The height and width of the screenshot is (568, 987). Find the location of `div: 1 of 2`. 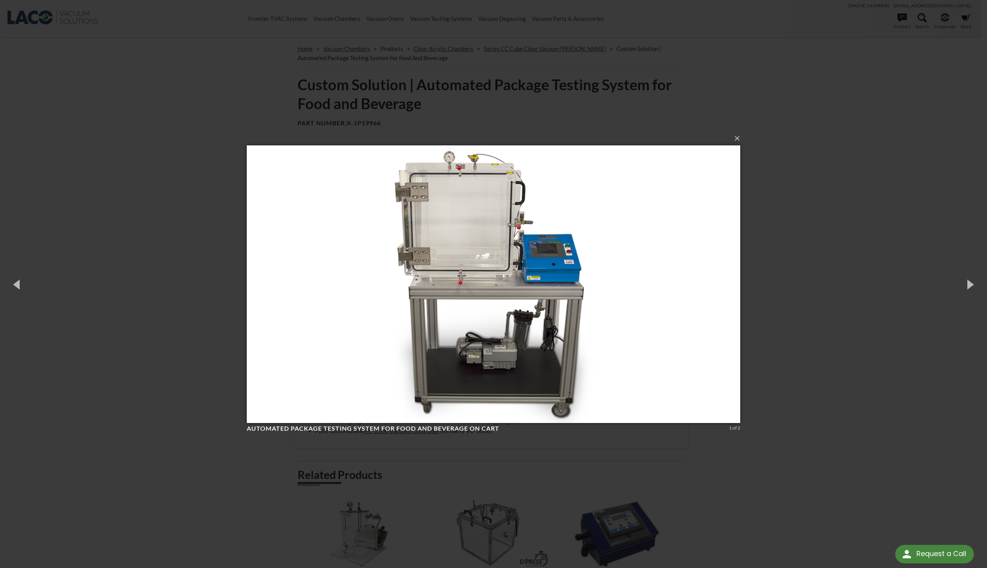

div: 1 of 2 is located at coordinates (735, 428).